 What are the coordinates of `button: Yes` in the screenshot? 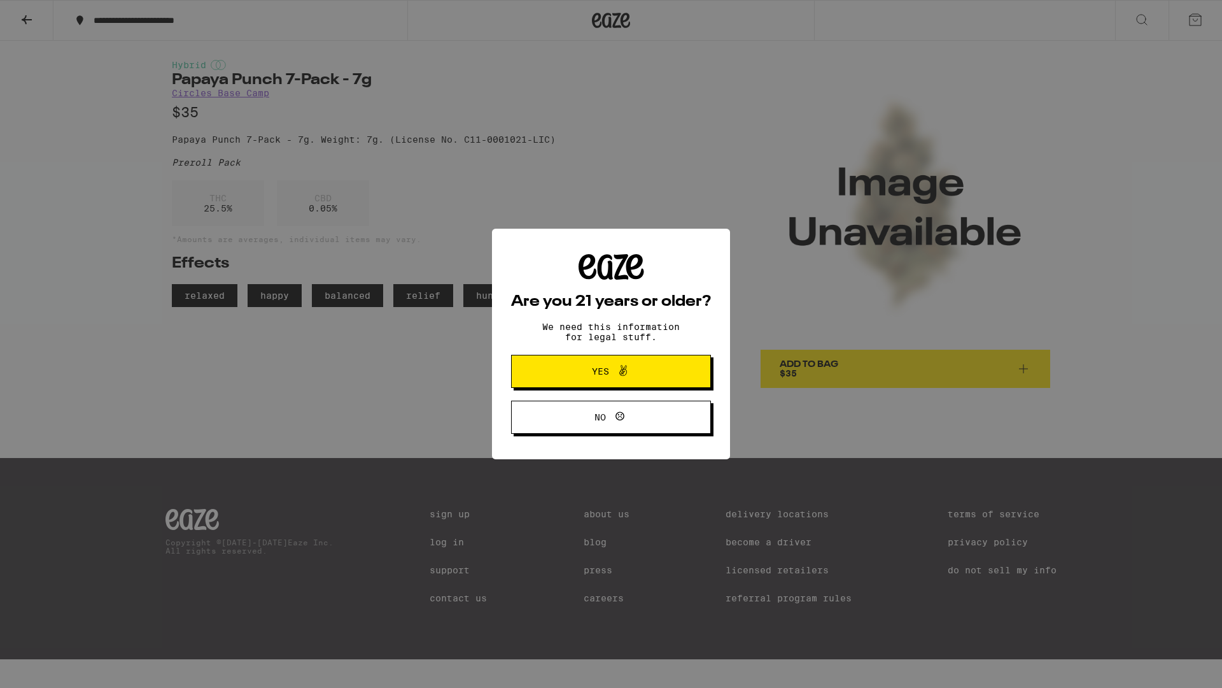 It's located at (611, 371).